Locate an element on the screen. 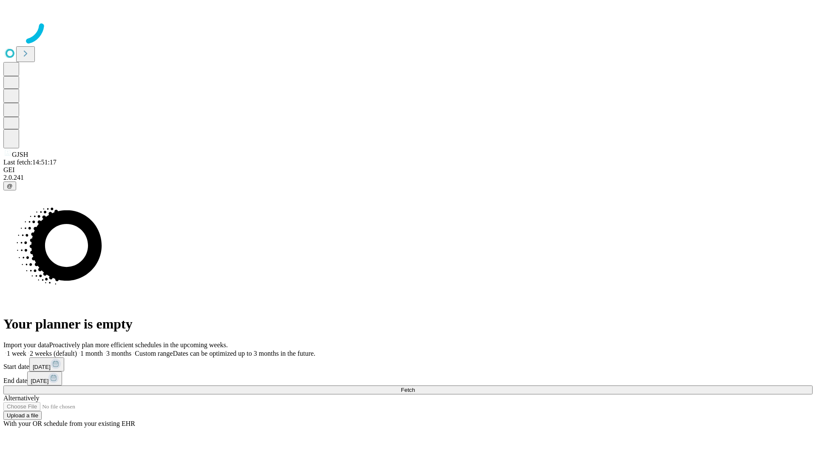 Image resolution: width=816 pixels, height=459 pixels. span: 1 month is located at coordinates (91, 353).